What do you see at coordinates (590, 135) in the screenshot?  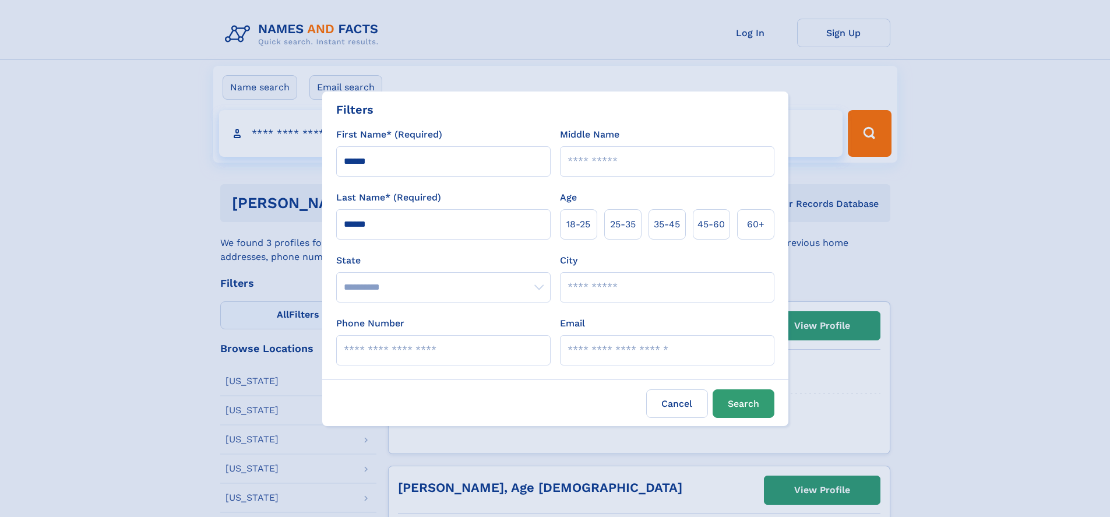 I see `label: Middle Name` at bounding box center [590, 135].